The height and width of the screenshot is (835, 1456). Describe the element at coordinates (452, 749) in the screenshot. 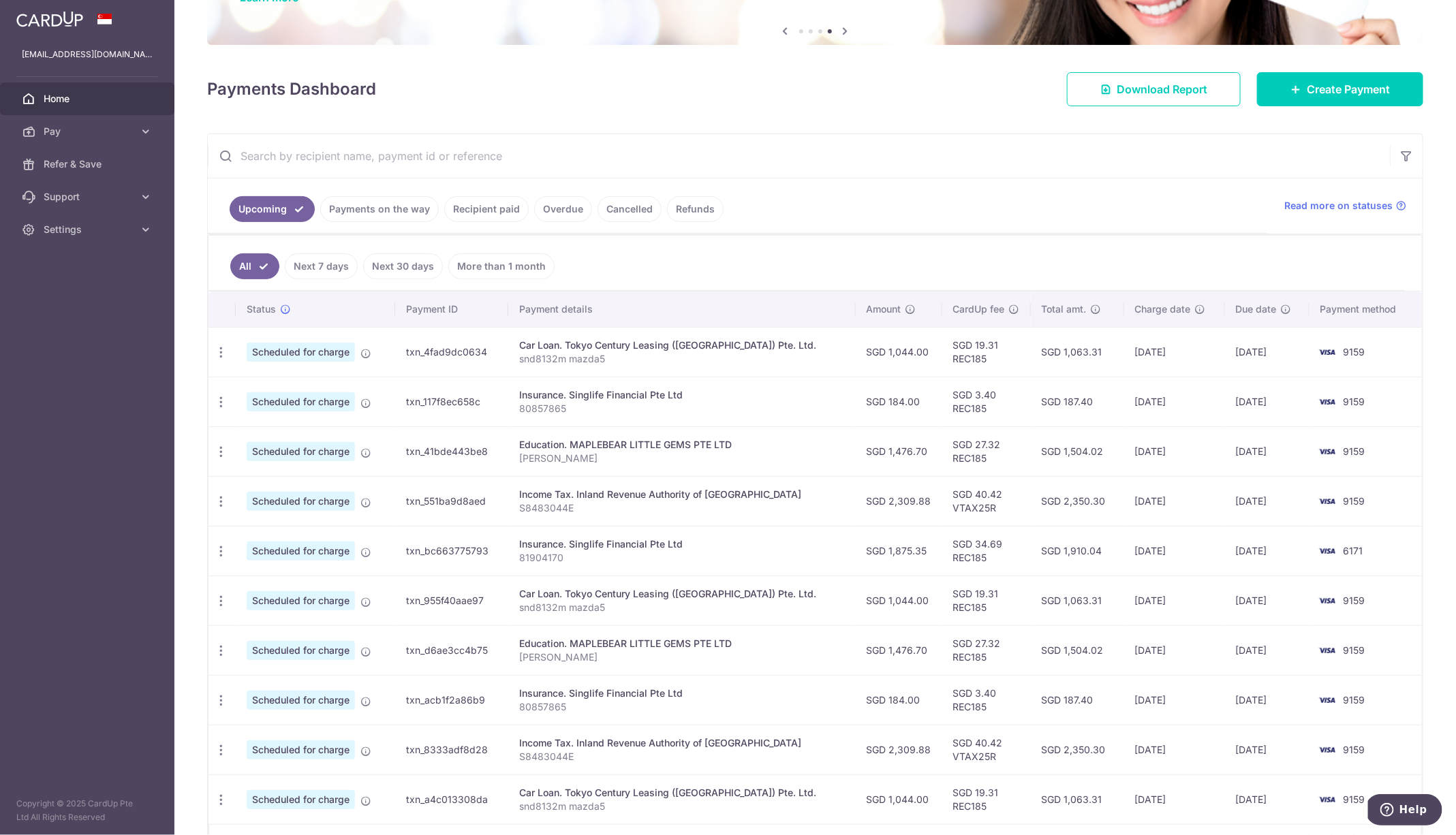

I see `td: txn_8333adf8d28` at that location.